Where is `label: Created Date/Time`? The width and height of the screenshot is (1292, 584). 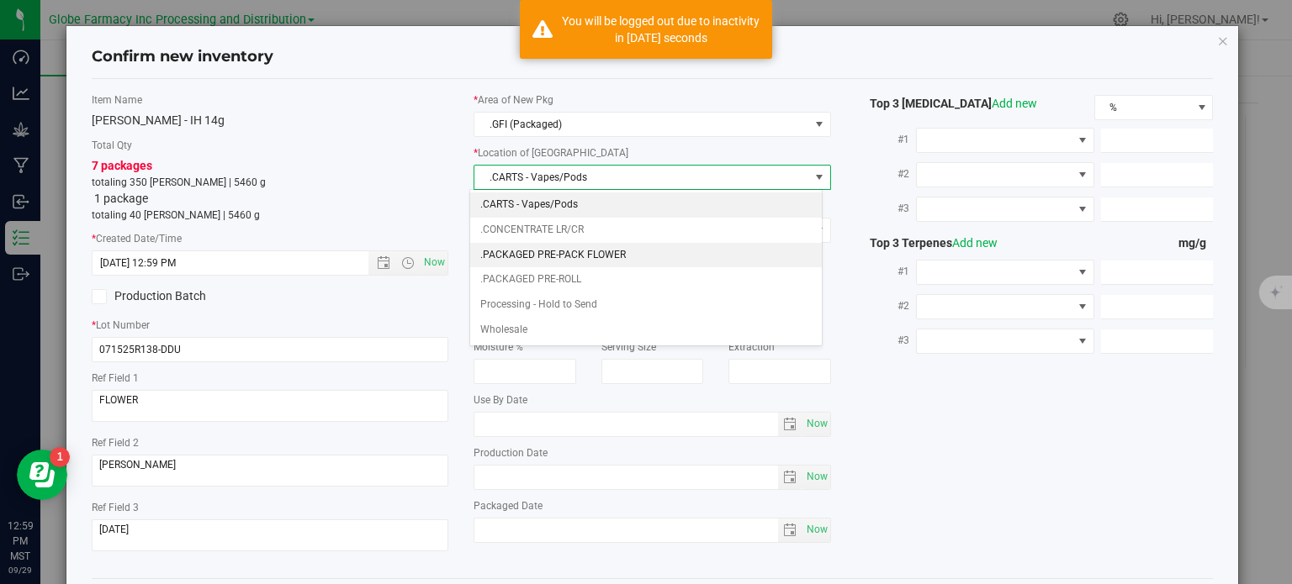
label: Created Date/Time is located at coordinates (270, 239).